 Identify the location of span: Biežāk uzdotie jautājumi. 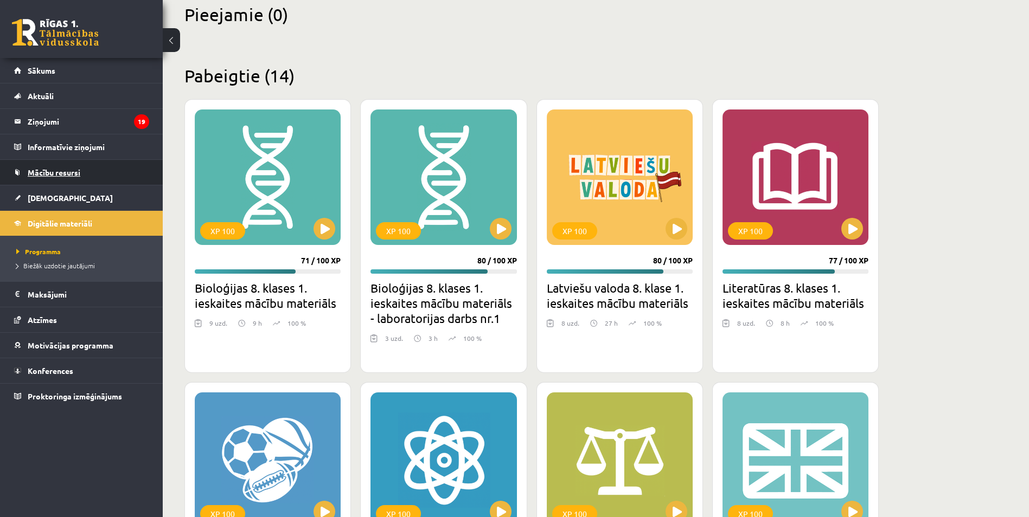
(55, 266).